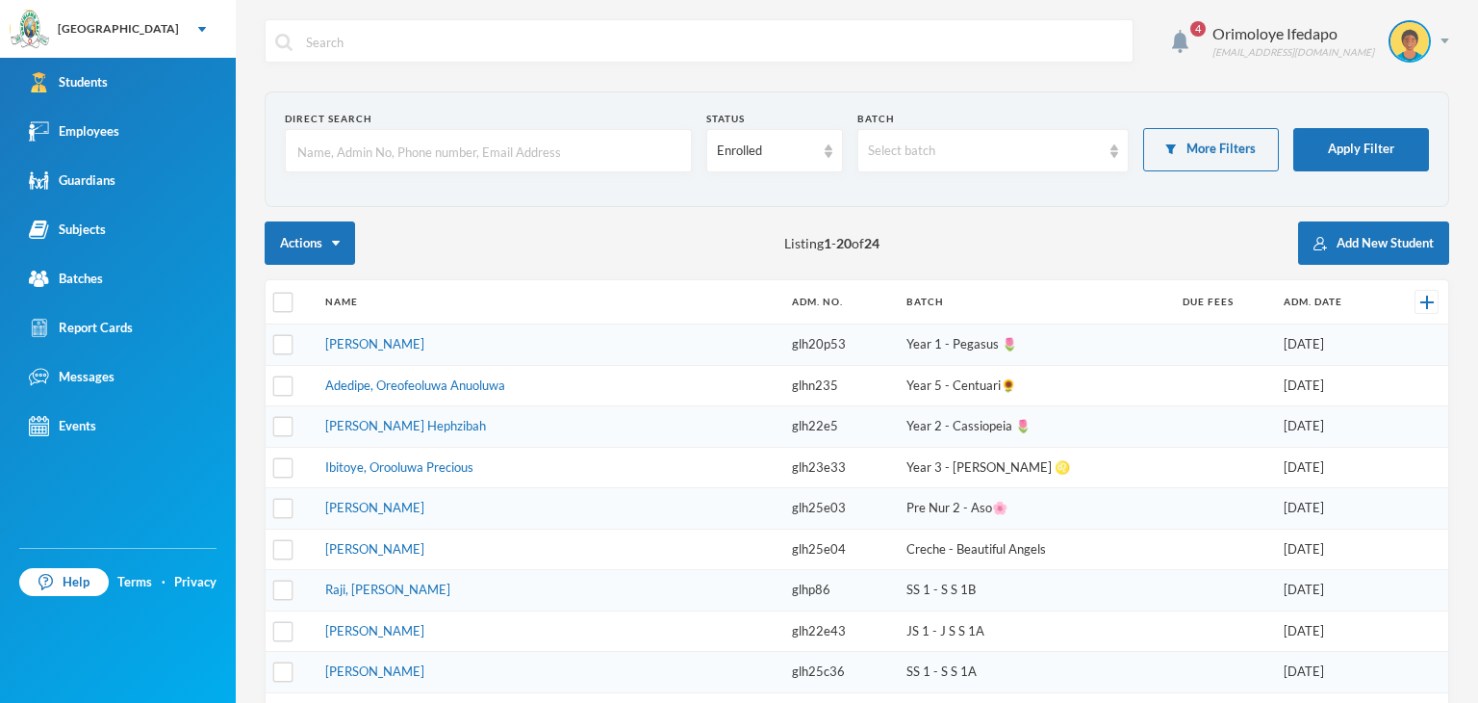  I want to click on td: SS 1 - S S 1A, so click(1035, 672).